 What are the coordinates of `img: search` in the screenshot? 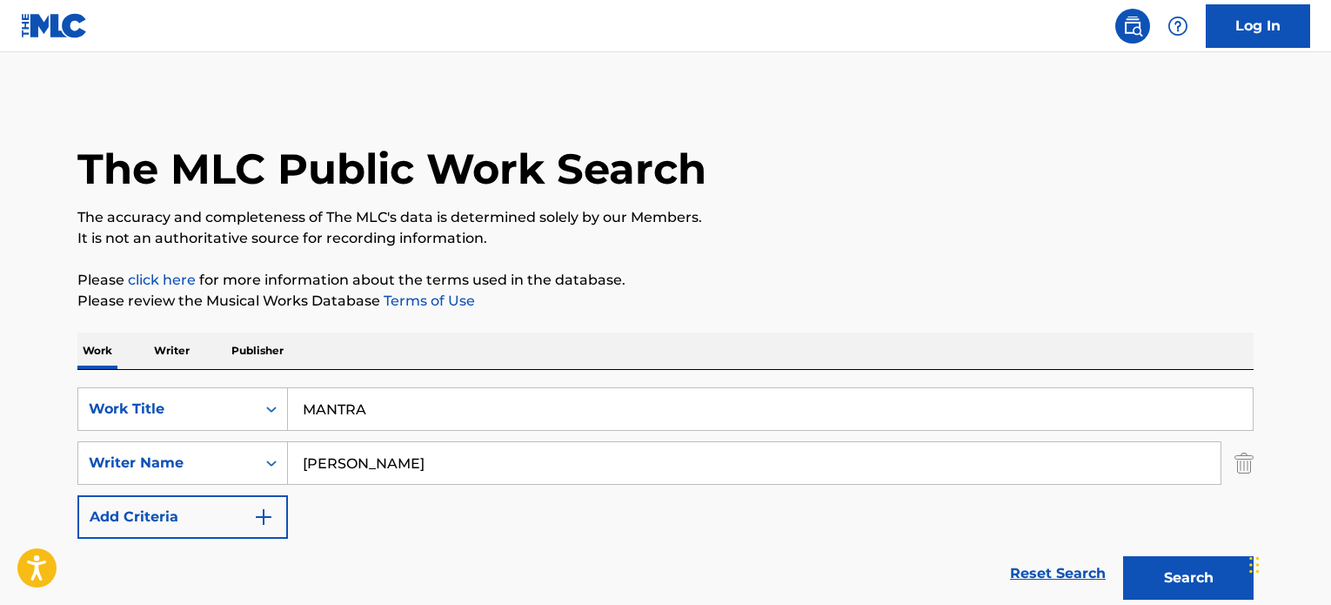 It's located at (1133, 26).